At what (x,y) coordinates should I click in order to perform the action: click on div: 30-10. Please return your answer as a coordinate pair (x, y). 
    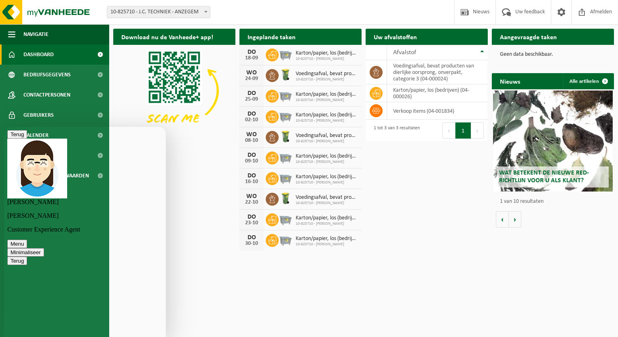
    Looking at the image, I should click on (252, 244).